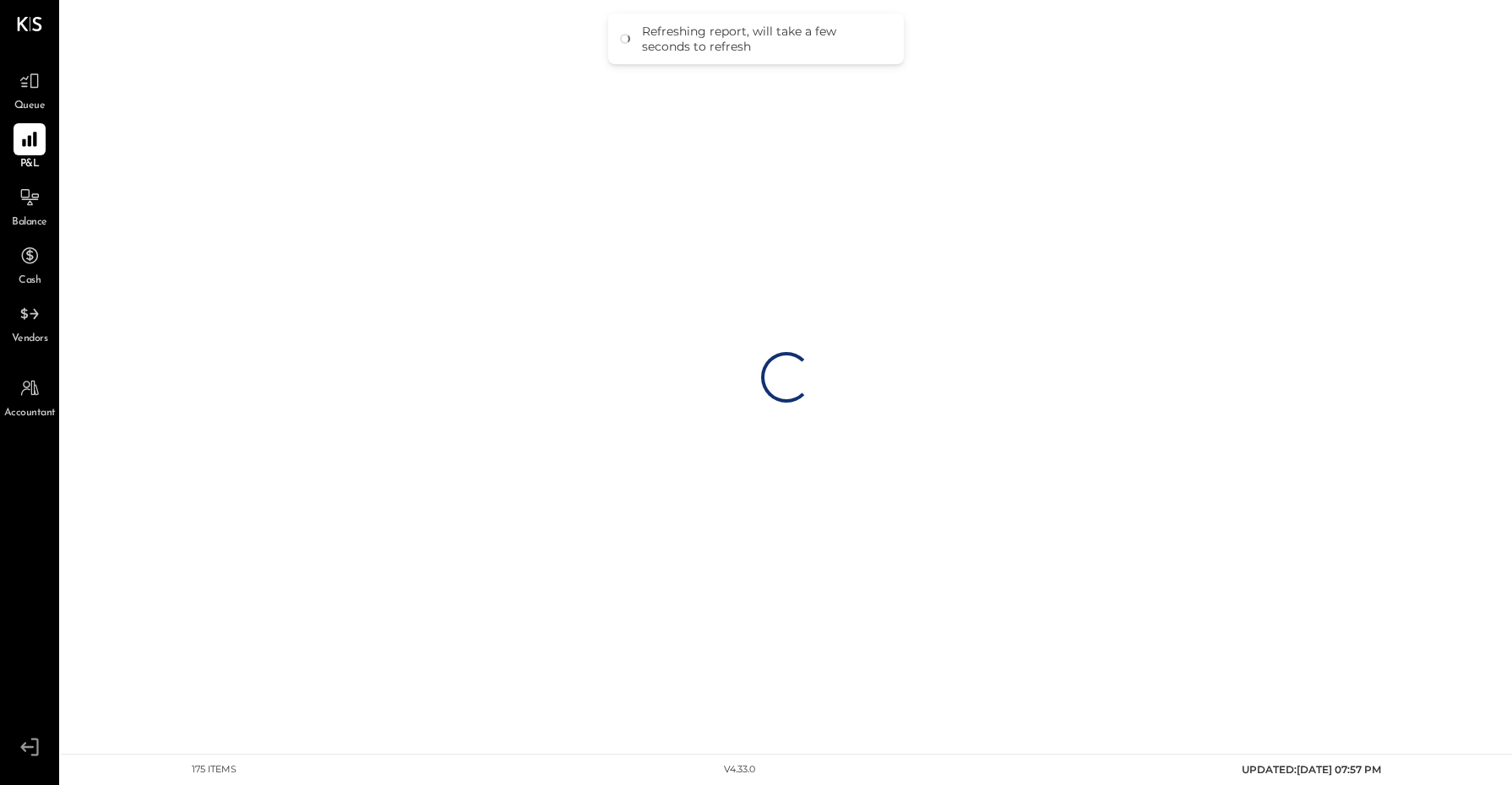 Image resolution: width=1512 pixels, height=785 pixels. What do you see at coordinates (30, 397) in the screenshot?
I see `a: Accountant` at bounding box center [30, 397].